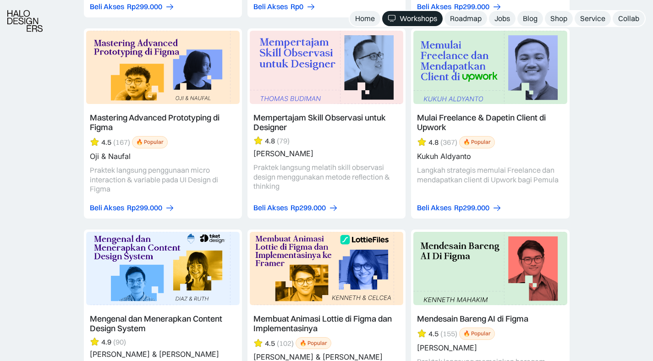 Image resolution: width=653 pixels, height=361 pixels. I want to click on div: Roadmap, so click(466, 18).